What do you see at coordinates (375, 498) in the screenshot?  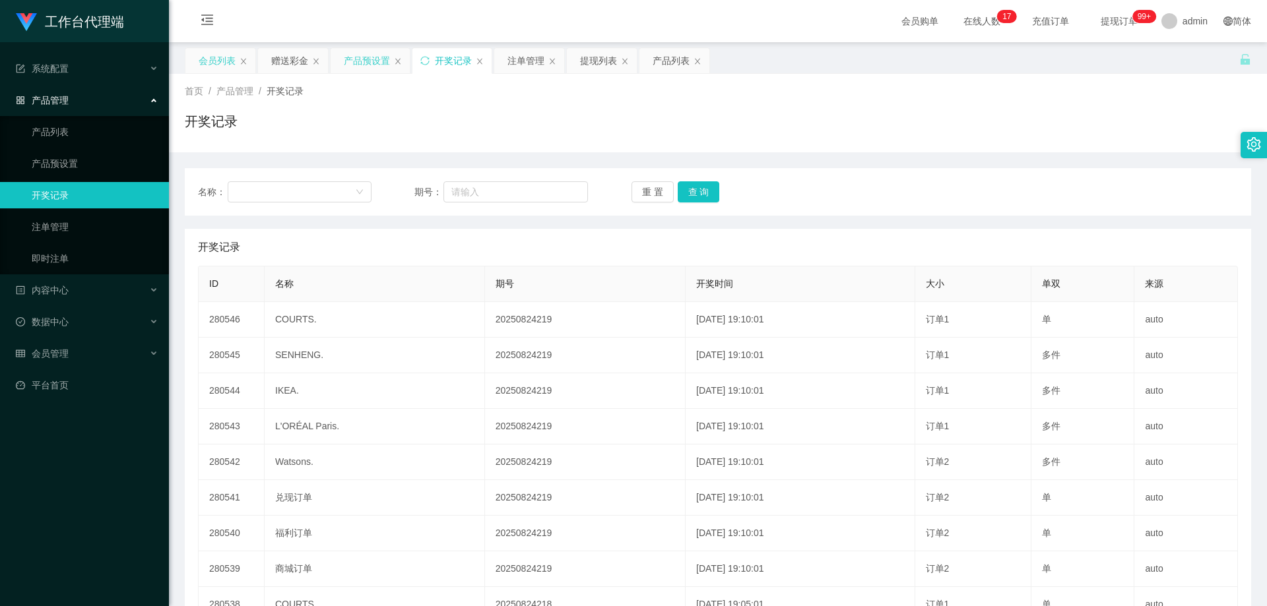 I see `td: 兑现订单` at bounding box center [375, 498].